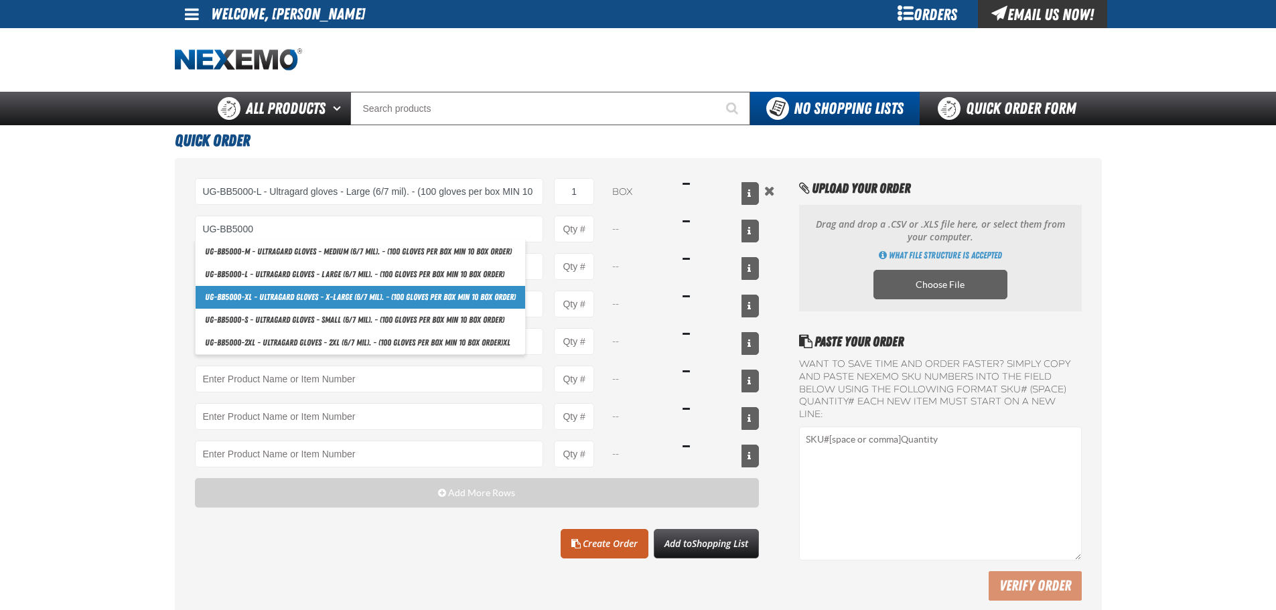  Describe the element at coordinates (940, 342) in the screenshot. I see `h2: Paste Your Order` at that location.